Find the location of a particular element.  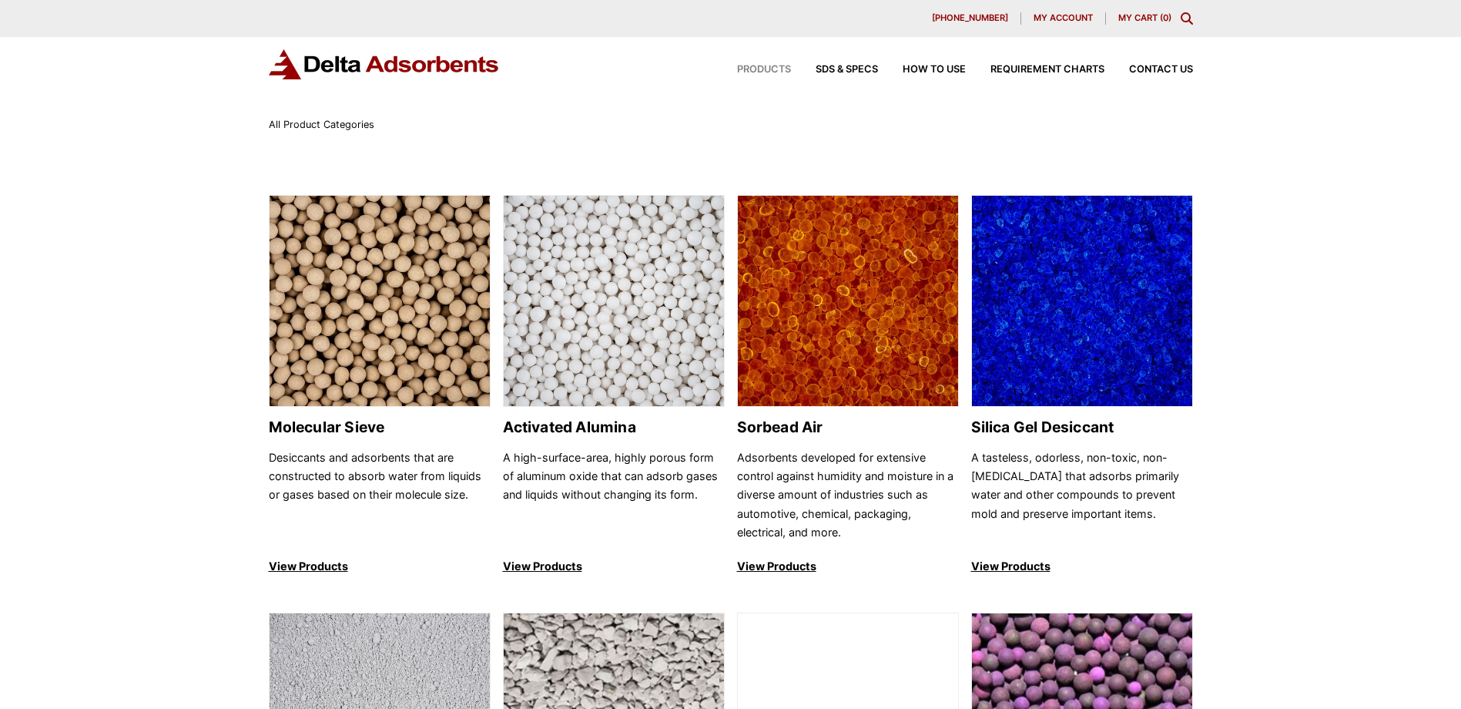

span: My account is located at coordinates (1063, 18).